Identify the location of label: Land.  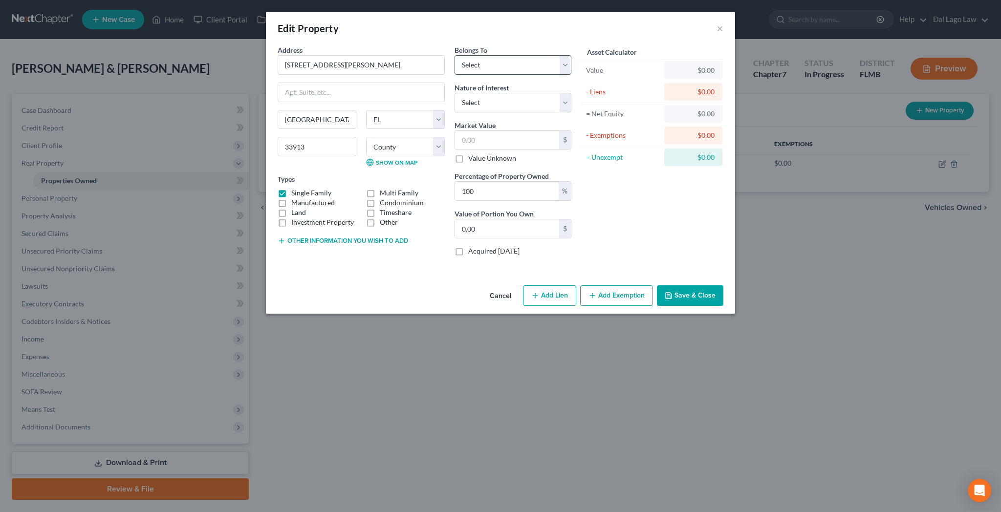
(299, 213).